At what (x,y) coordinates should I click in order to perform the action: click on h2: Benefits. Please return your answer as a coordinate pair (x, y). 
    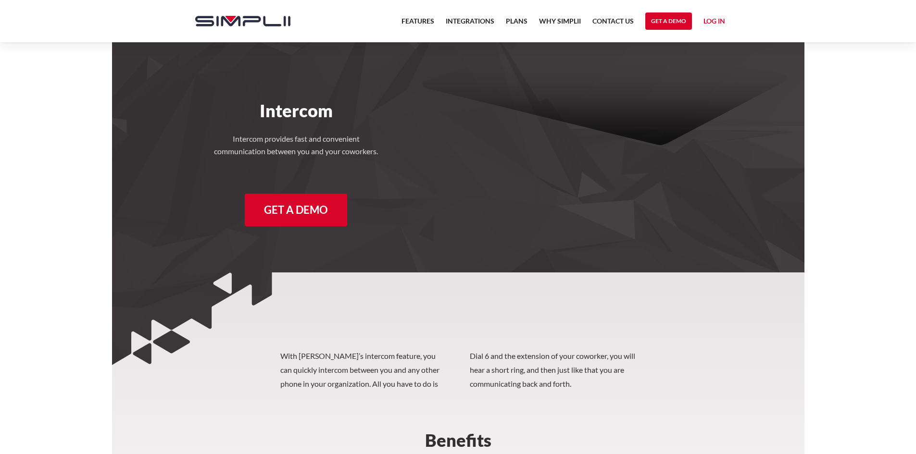
    Looking at the image, I should click on (458, 440).